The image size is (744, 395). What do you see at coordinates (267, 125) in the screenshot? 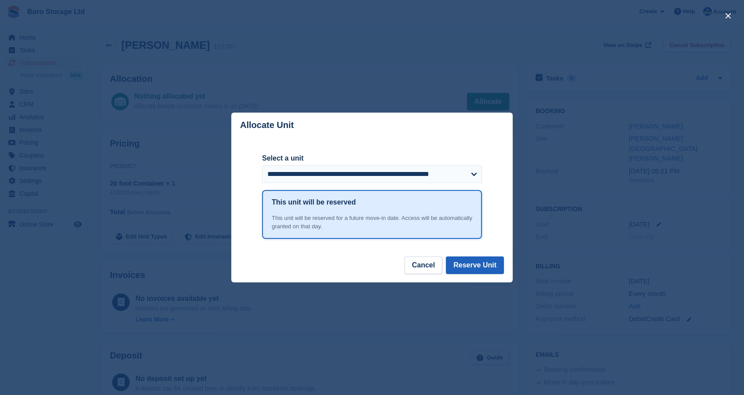
I see `p: Allocate Unit` at bounding box center [267, 125].